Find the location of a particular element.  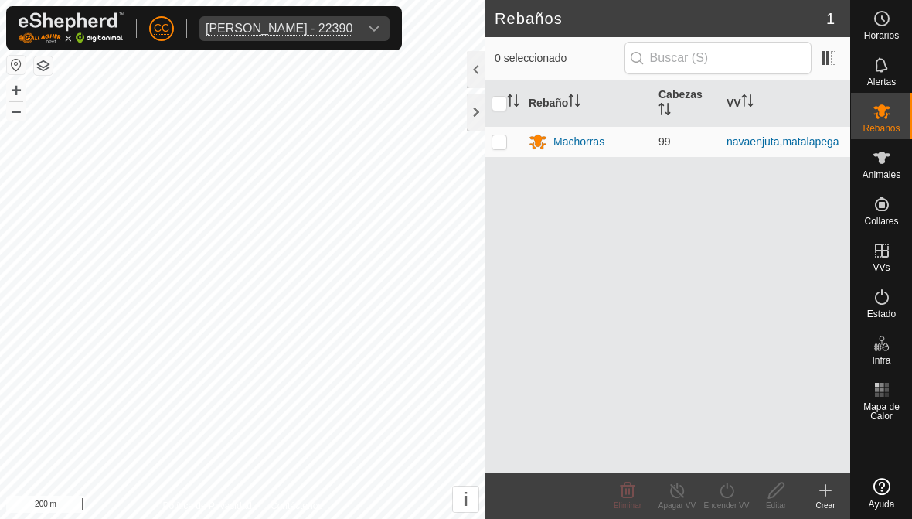

span: Mapa de Calor is located at coordinates (881, 411).